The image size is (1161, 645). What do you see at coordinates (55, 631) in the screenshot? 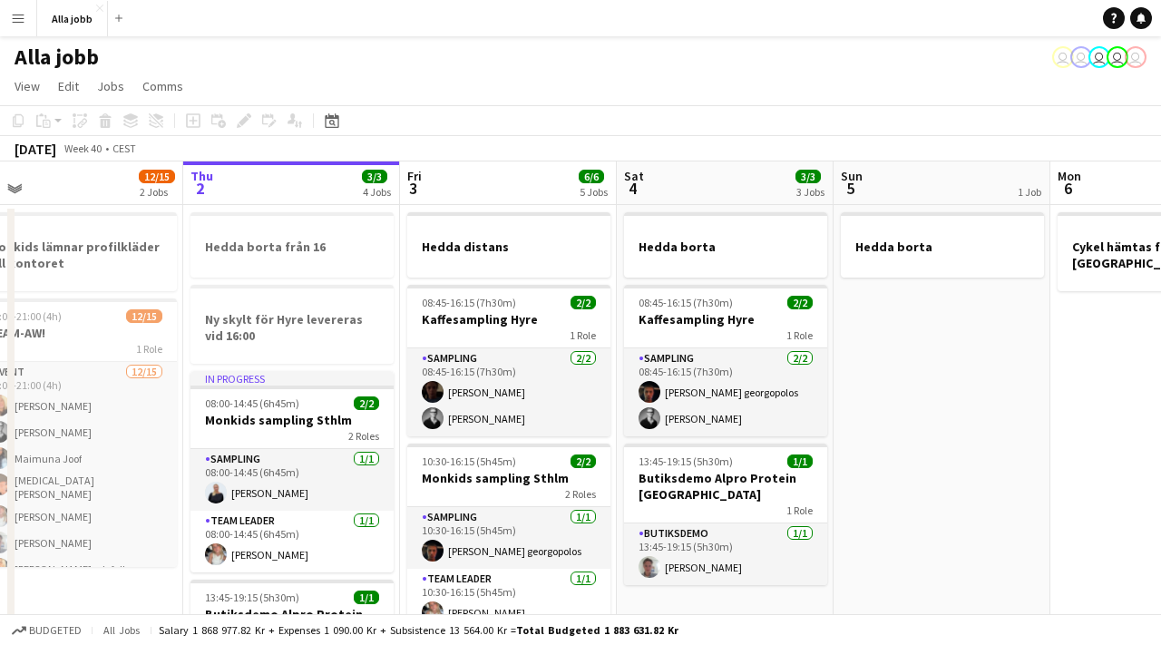
I see `span: Budgeted` at bounding box center [55, 631].